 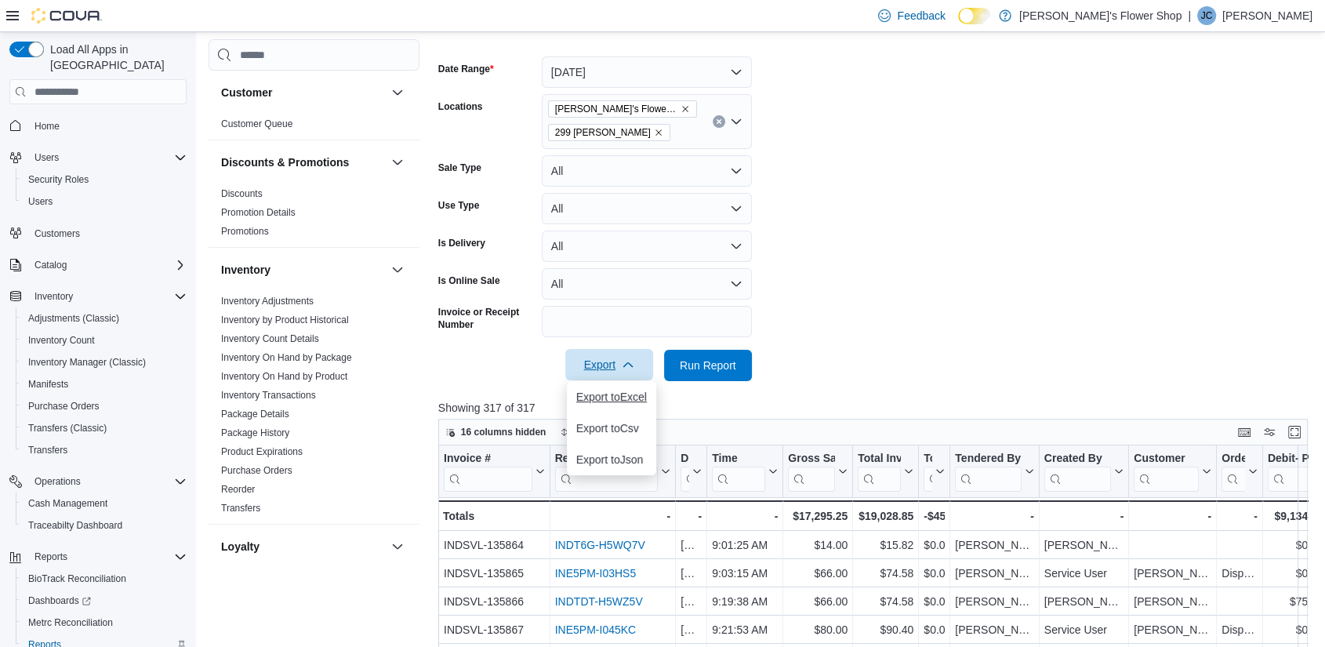 What do you see at coordinates (98, 158) in the screenshot?
I see `button: Users` at bounding box center [98, 158].